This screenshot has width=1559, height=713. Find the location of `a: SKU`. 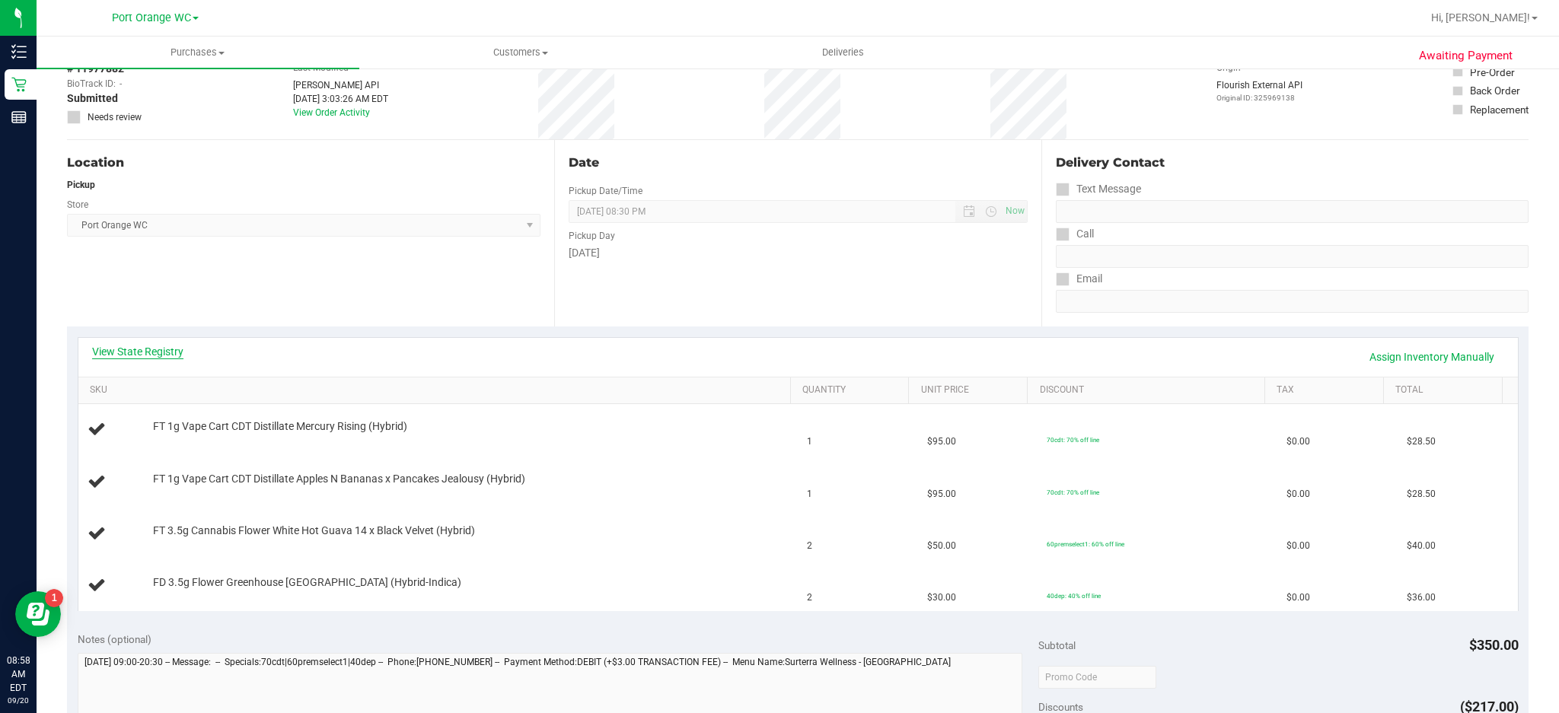

a: SKU is located at coordinates (437, 391).